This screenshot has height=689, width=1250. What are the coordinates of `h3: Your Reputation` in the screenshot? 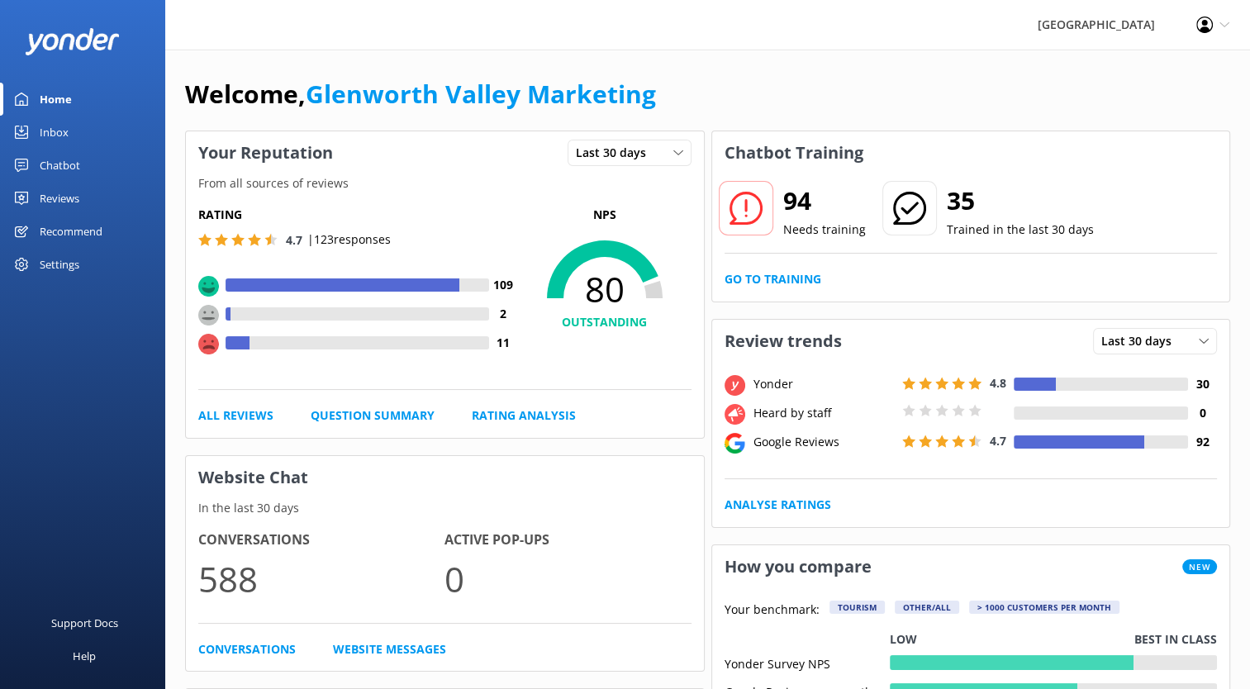 It's located at (265, 153).